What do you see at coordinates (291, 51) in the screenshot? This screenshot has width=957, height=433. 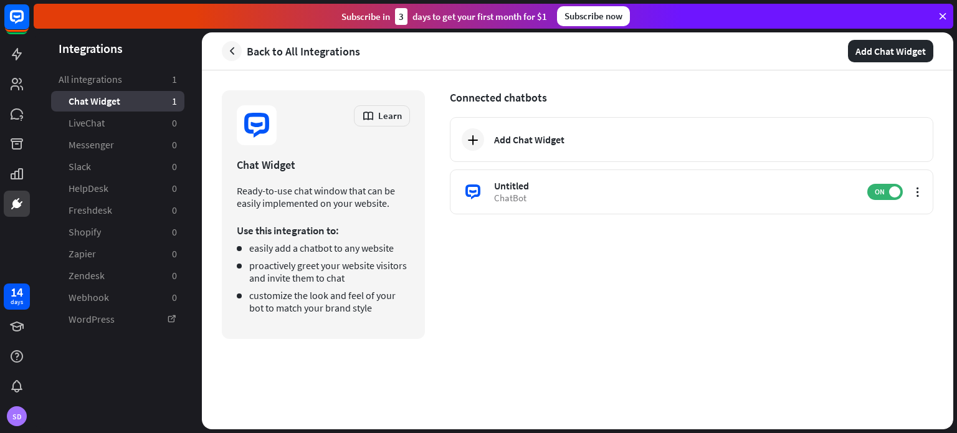 I see `a: Back to All Integrations` at bounding box center [291, 51].